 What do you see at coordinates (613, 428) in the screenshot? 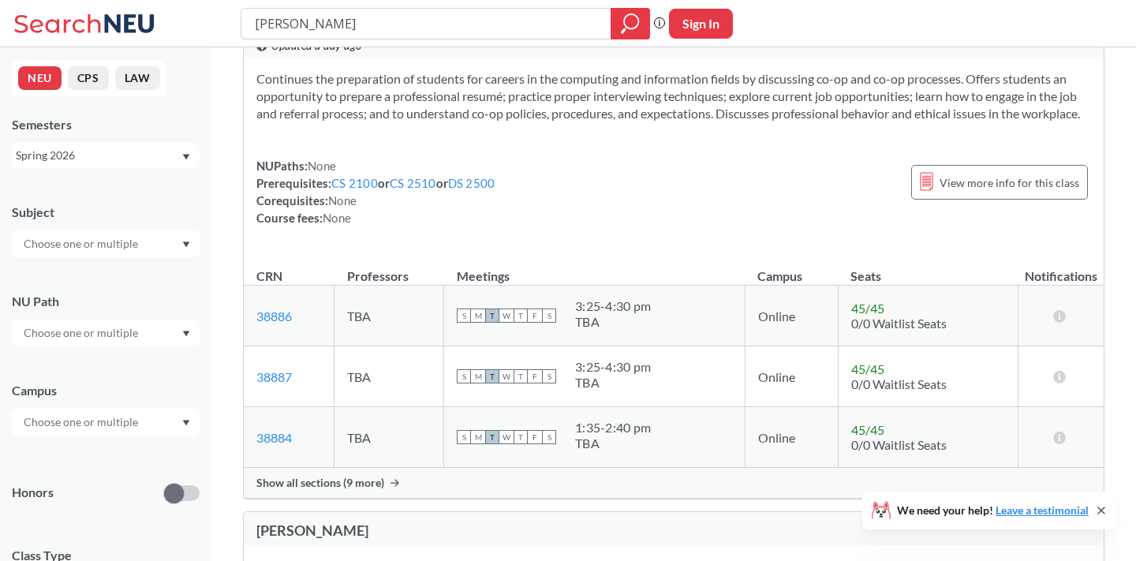
I see `div: 1:35 - 2:40 pm` at bounding box center [613, 428].